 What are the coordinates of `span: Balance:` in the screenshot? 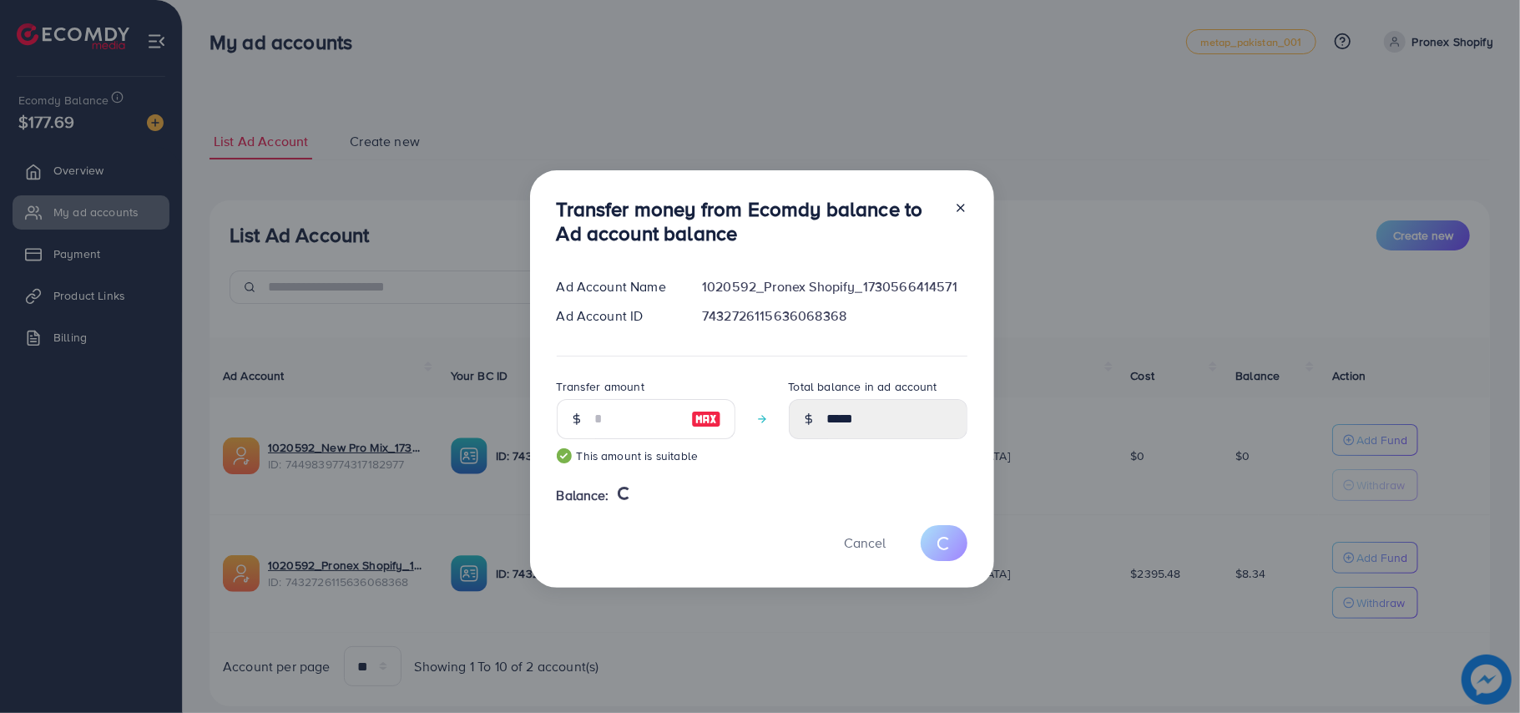 It's located at (582, 495).